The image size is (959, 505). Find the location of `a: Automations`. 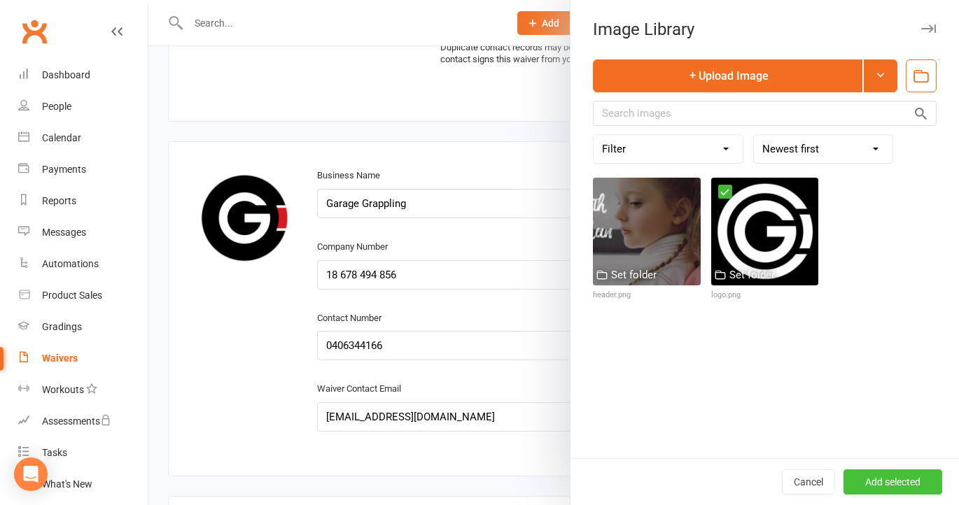

a: Automations is located at coordinates (83, 264).